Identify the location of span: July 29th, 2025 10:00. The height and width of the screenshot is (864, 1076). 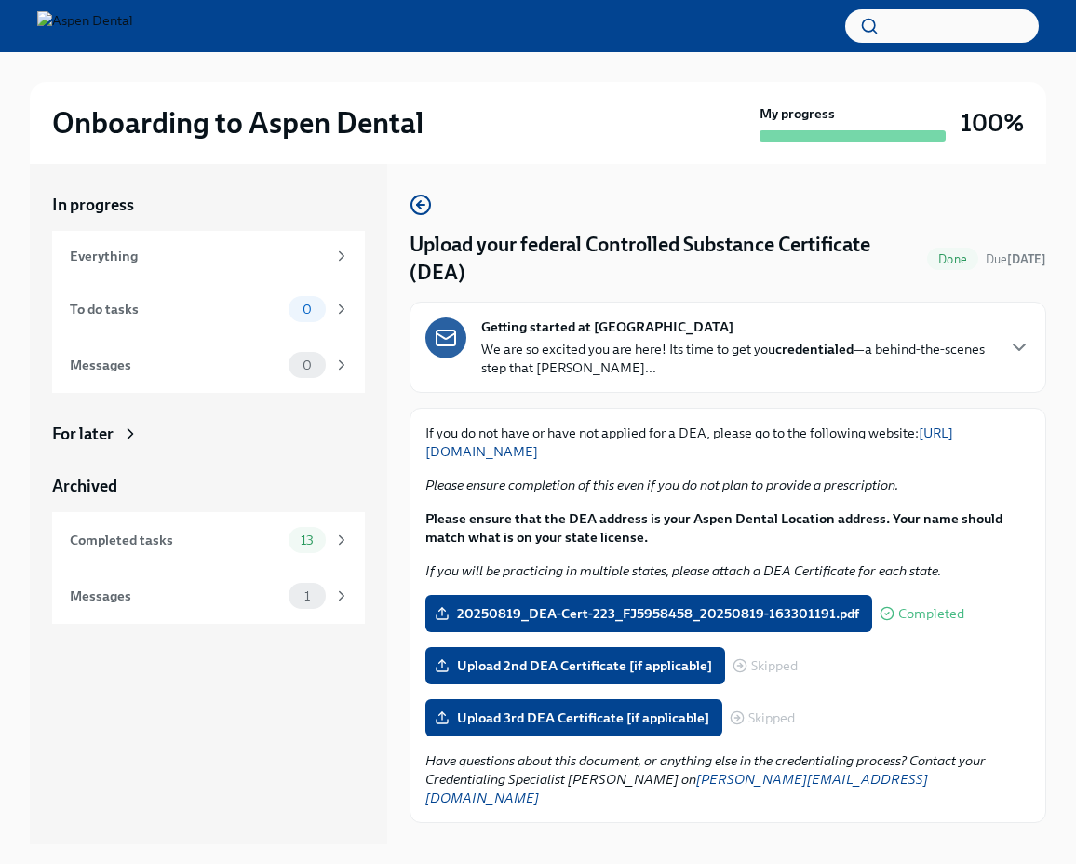
(1016, 259).